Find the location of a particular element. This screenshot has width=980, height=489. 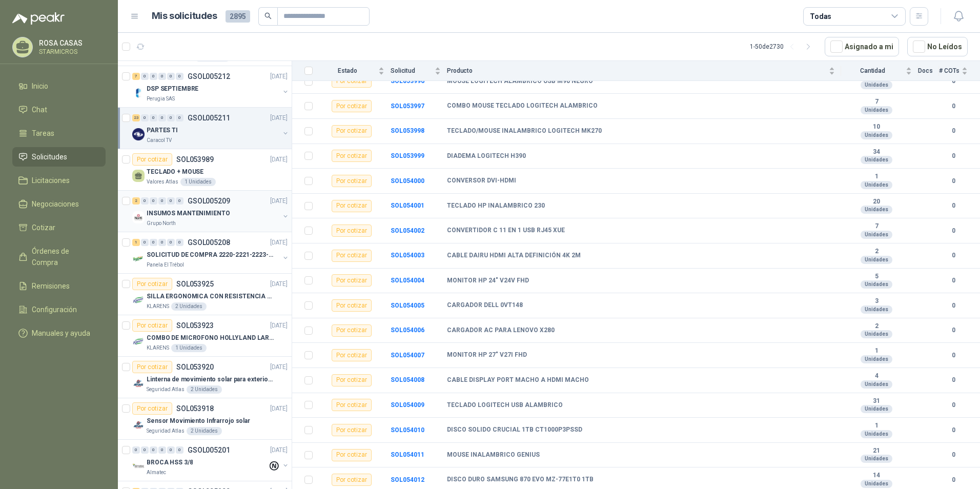

b: SOL054005 is located at coordinates (407, 305).